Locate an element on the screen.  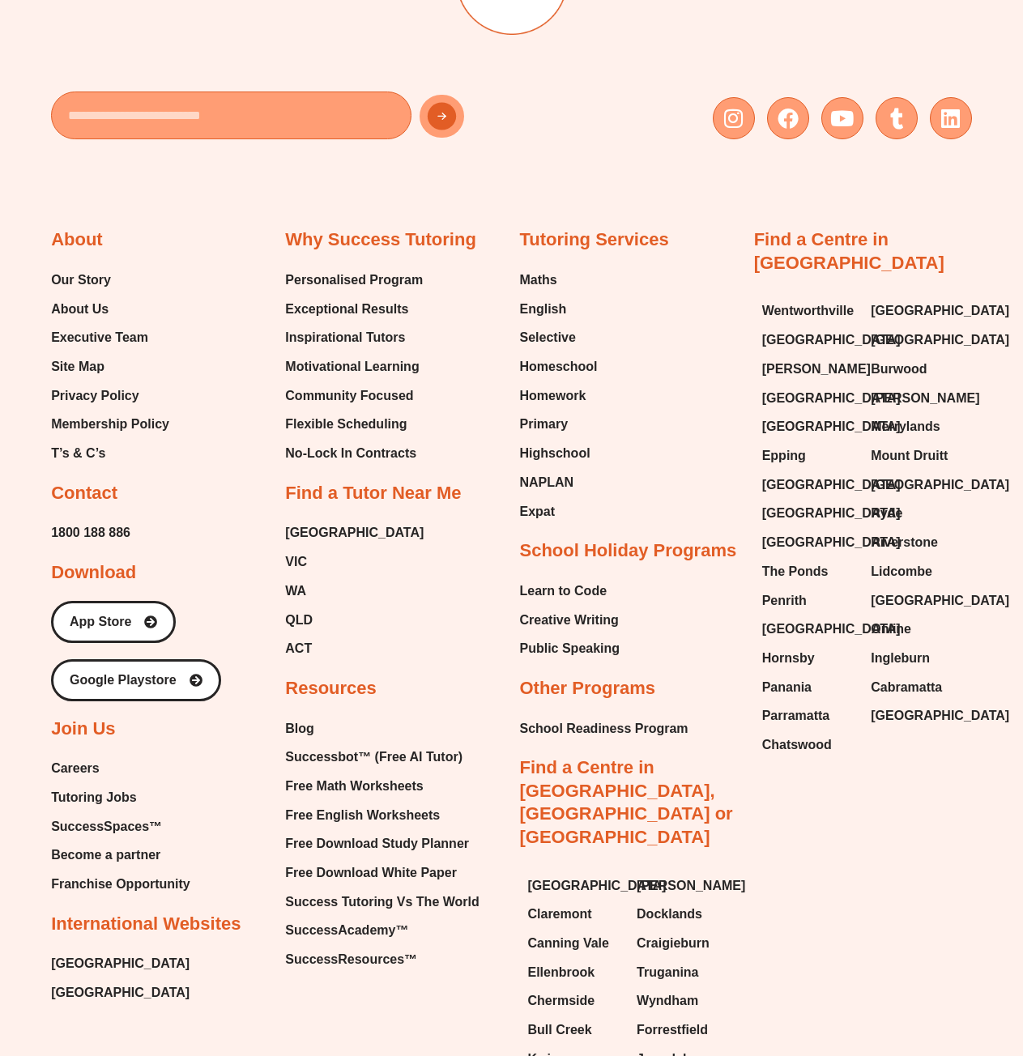
span: Blog is located at coordinates (300, 729).